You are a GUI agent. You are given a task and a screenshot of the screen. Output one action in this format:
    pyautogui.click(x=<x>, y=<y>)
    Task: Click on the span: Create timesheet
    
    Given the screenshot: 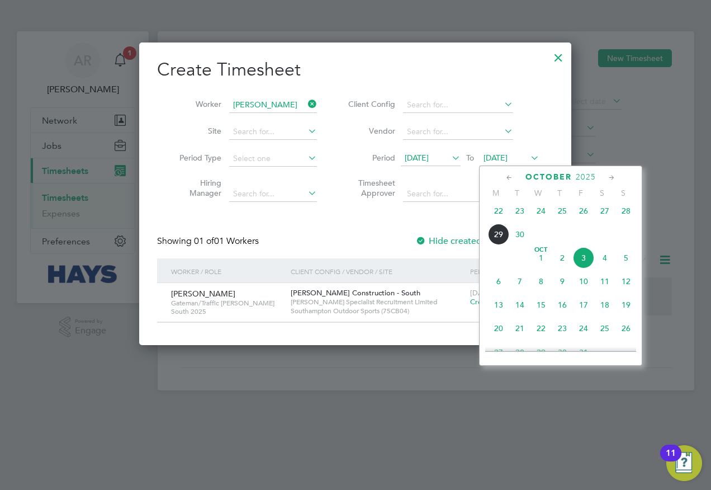 What is the action you would take?
    pyautogui.click(x=499, y=301)
    